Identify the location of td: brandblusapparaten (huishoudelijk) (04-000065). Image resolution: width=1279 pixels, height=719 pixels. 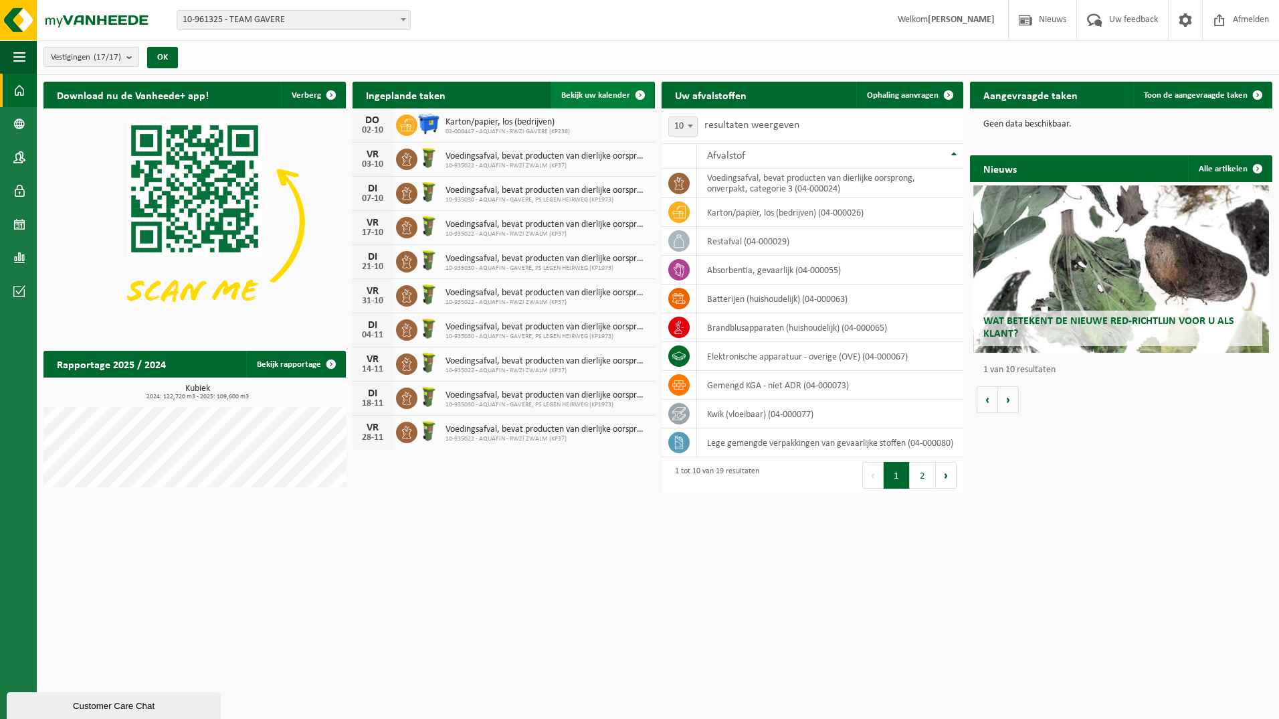
(830, 327).